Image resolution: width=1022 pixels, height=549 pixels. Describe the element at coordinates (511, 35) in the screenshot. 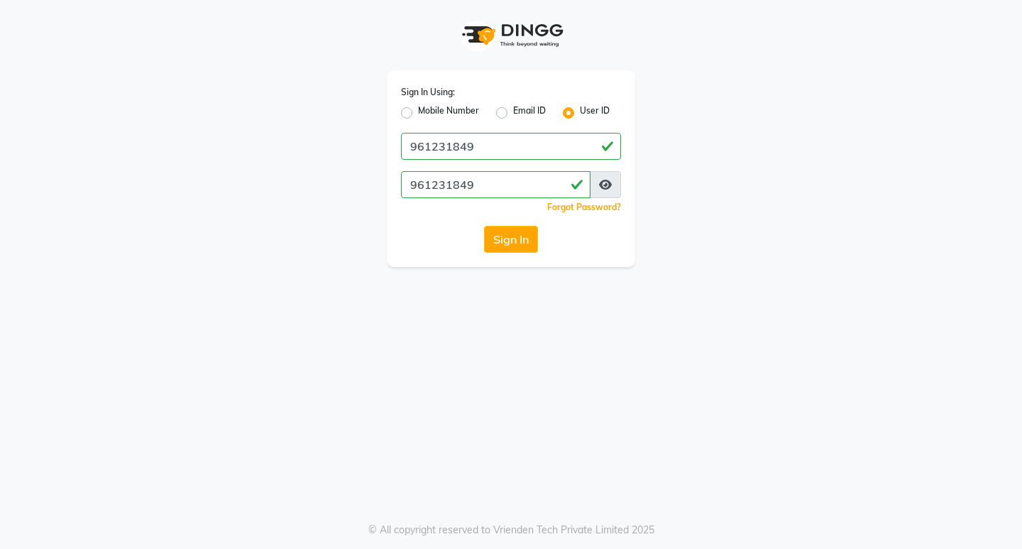

I see `img: logo1.svg` at that location.